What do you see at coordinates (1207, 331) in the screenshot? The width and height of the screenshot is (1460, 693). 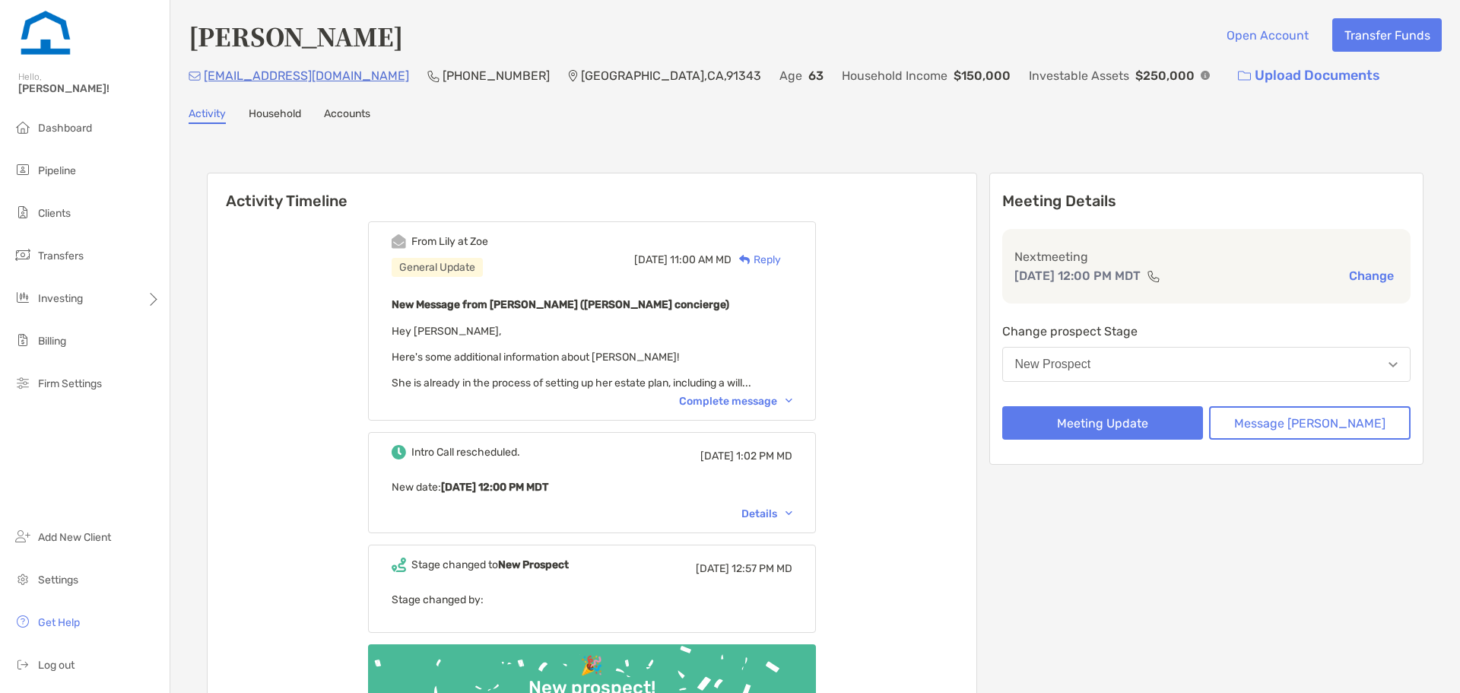 I see `p: Change prospect Stage` at bounding box center [1207, 331].